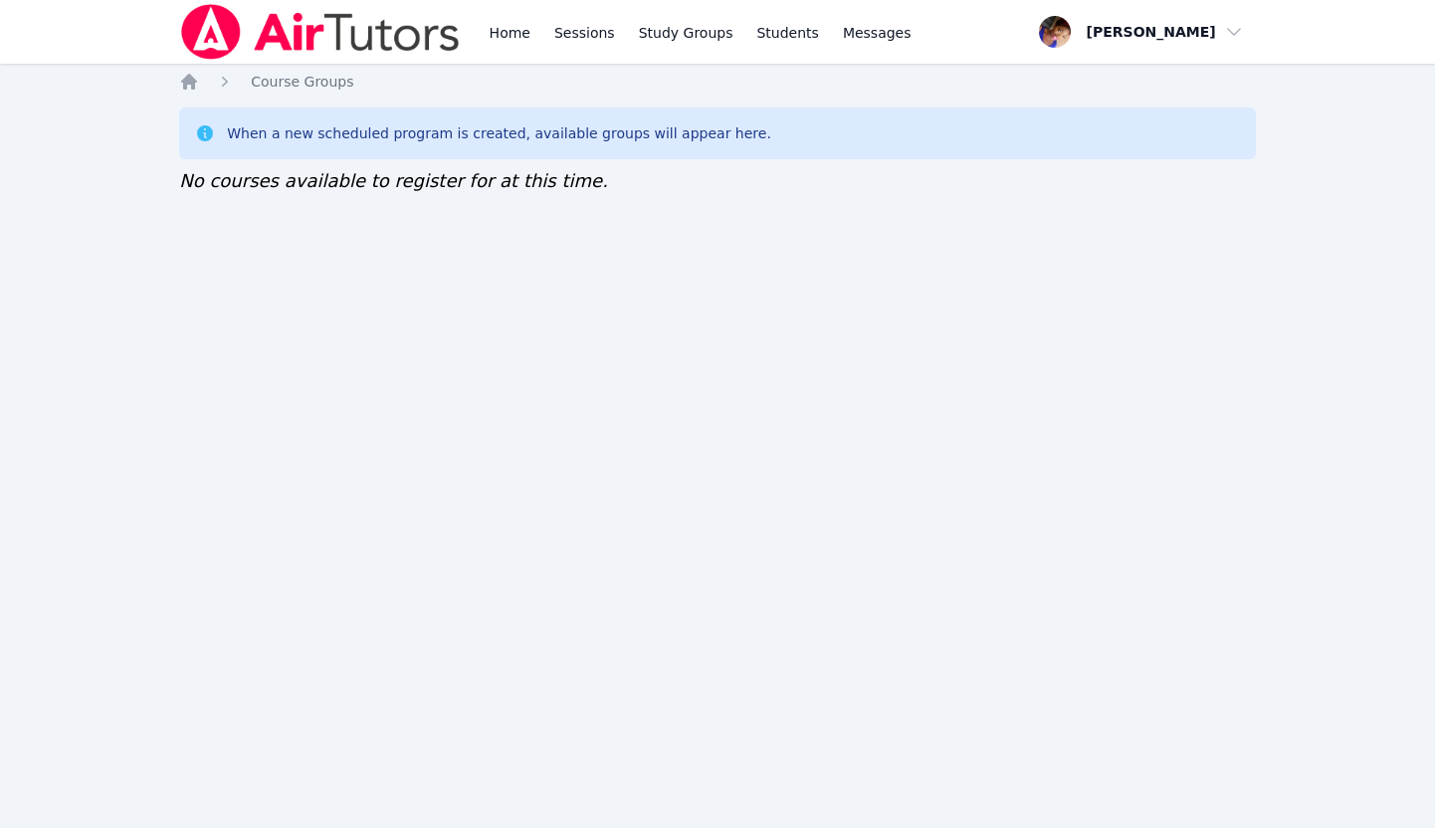  I want to click on a: Course Groups, so click(302, 82).